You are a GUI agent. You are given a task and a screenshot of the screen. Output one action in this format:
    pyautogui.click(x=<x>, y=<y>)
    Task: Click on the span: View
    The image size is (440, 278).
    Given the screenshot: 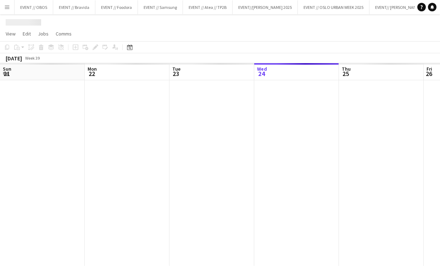 What is the action you would take?
    pyautogui.click(x=11, y=34)
    